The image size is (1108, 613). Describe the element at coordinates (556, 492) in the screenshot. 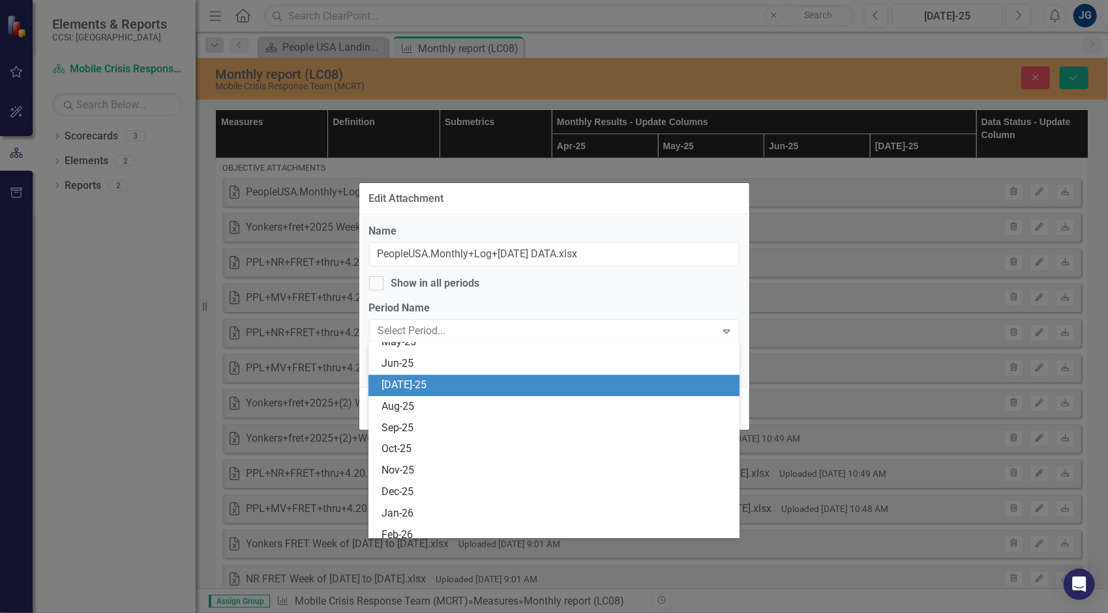

I see `div: Dec-25` at that location.